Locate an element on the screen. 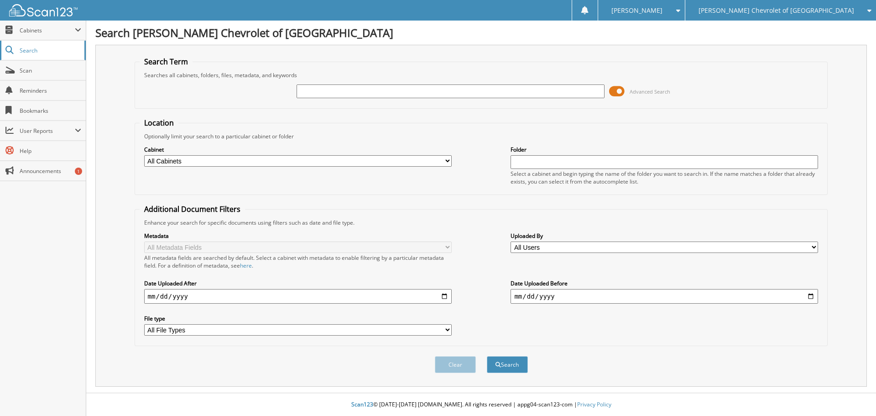 The height and width of the screenshot is (416, 876). legend: Search Term is located at coordinates (166, 62).